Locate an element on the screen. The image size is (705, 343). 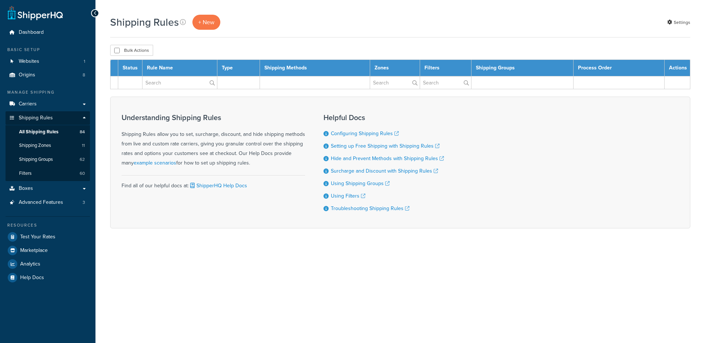
span: 3 is located at coordinates (84, 202).